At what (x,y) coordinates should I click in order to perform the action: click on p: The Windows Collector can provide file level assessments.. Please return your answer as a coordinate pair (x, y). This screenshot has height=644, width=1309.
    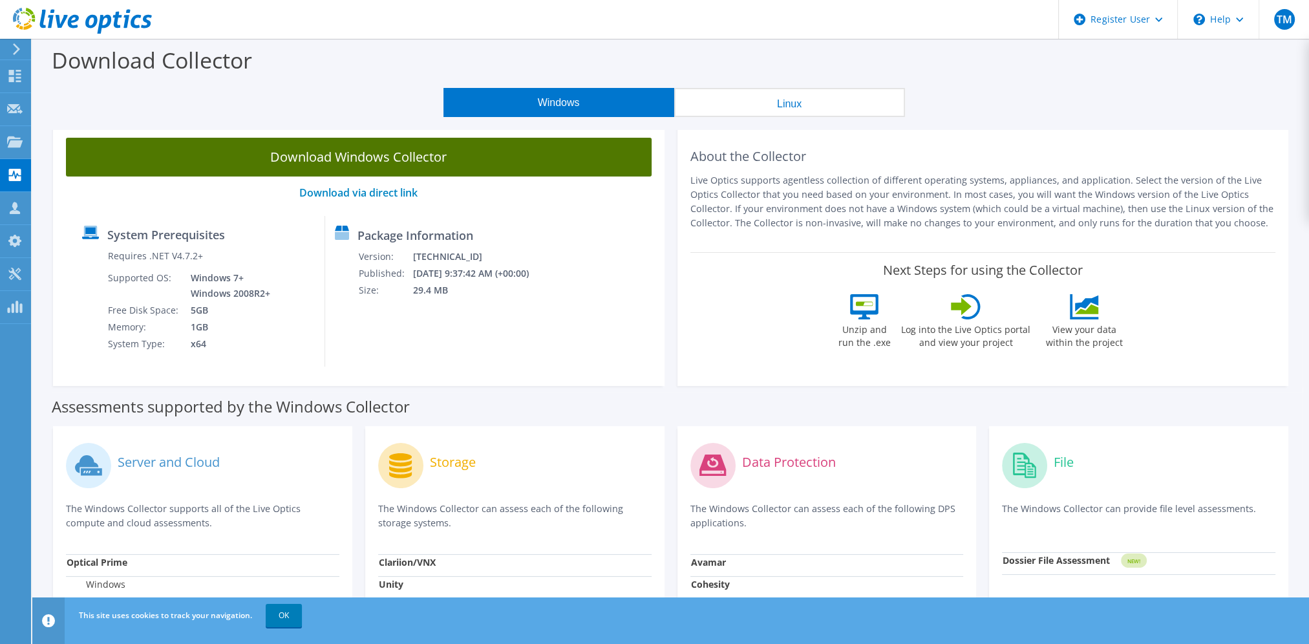
    Looking at the image, I should click on (1139, 515).